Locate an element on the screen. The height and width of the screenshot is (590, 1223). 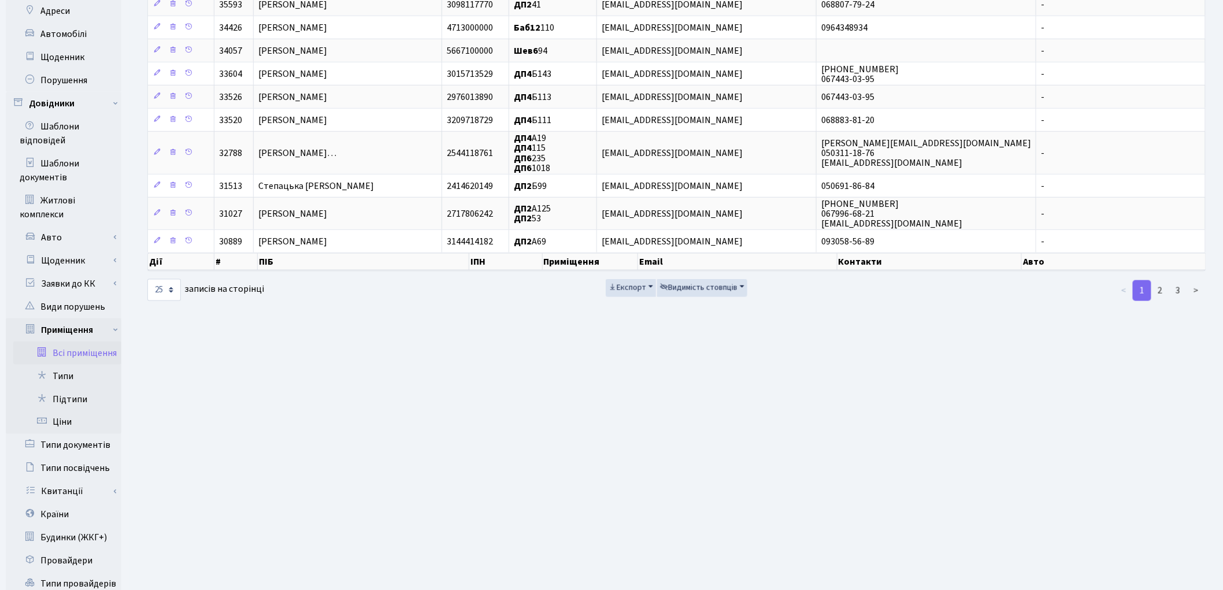
span: 2544118761 is located at coordinates (470, 153).